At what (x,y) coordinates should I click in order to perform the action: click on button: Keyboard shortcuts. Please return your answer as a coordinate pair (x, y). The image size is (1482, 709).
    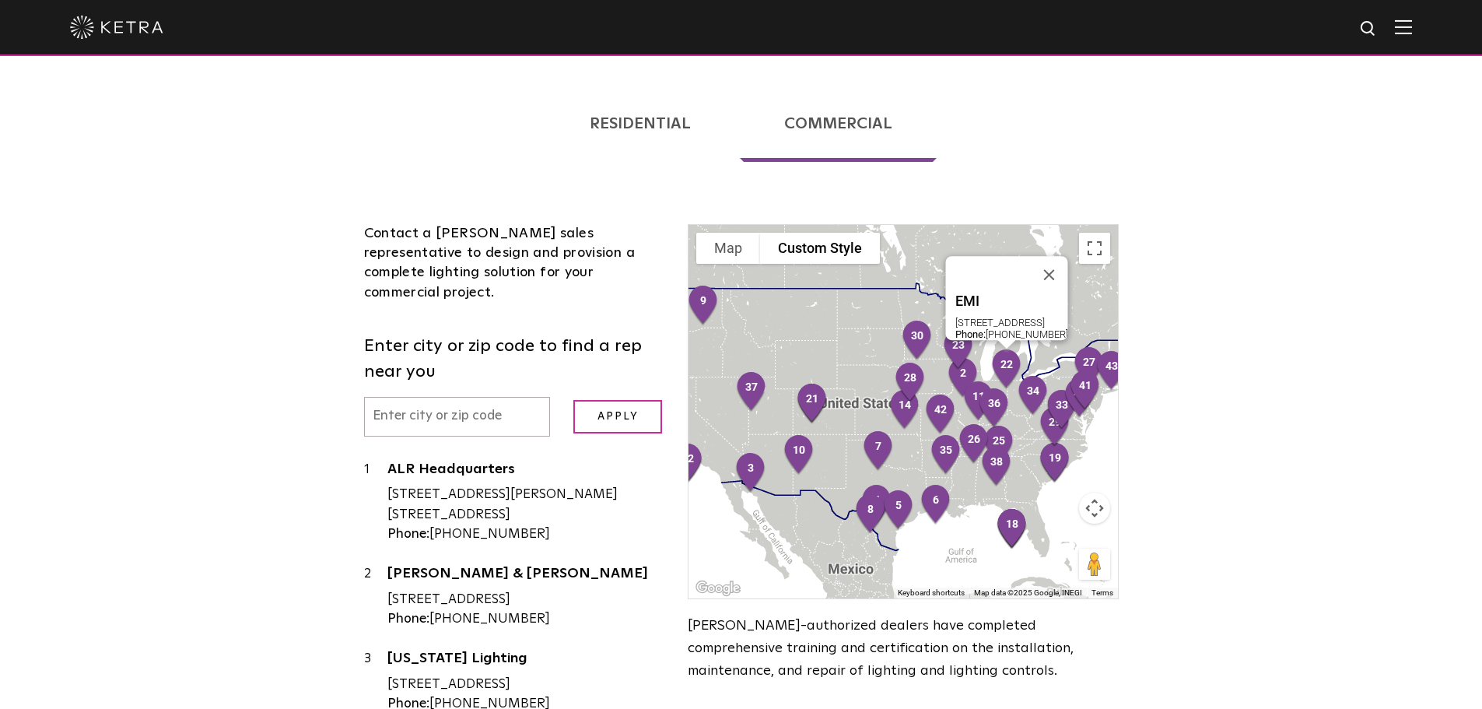
    Looking at the image, I should click on (931, 593).